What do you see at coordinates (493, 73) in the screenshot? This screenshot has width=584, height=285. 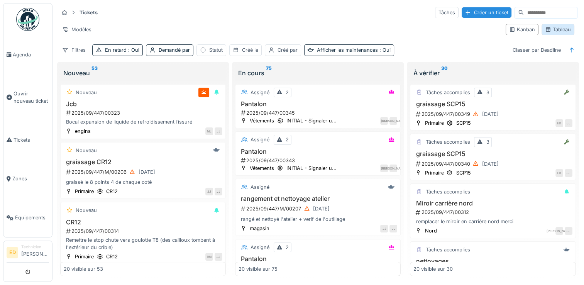 I see `div: À vérifier` at bounding box center [493, 73].